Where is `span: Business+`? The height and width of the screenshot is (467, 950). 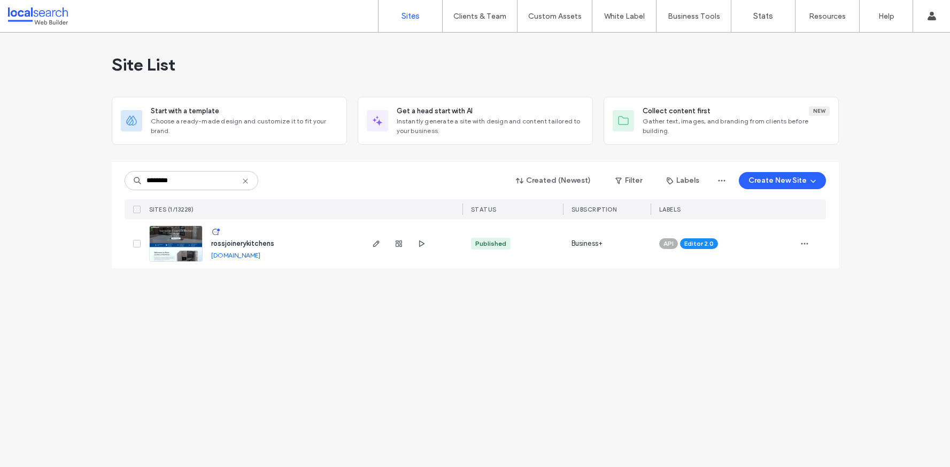 span: Business+ is located at coordinates (587, 244).